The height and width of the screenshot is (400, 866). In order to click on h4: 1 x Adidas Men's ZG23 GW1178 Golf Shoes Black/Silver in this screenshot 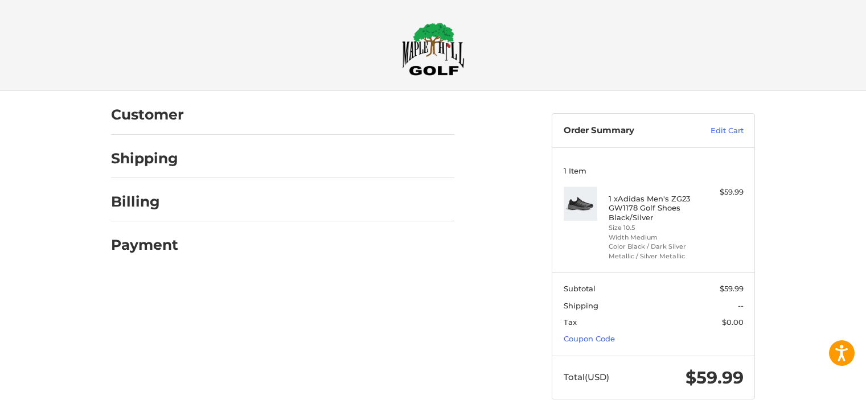, I will do `click(652, 208)`.